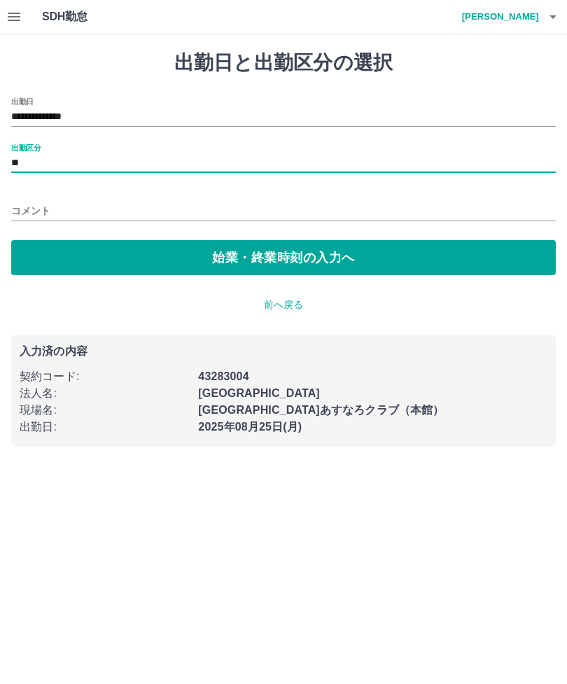  Describe the element at coordinates (104, 393) in the screenshot. I see `p: 法人名 :` at that location.